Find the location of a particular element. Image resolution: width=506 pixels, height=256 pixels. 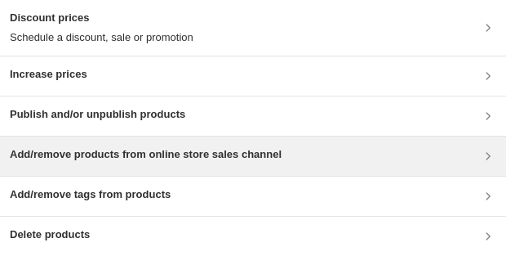

h3: Publish and/or unpublish products is located at coordinates (97, 114).